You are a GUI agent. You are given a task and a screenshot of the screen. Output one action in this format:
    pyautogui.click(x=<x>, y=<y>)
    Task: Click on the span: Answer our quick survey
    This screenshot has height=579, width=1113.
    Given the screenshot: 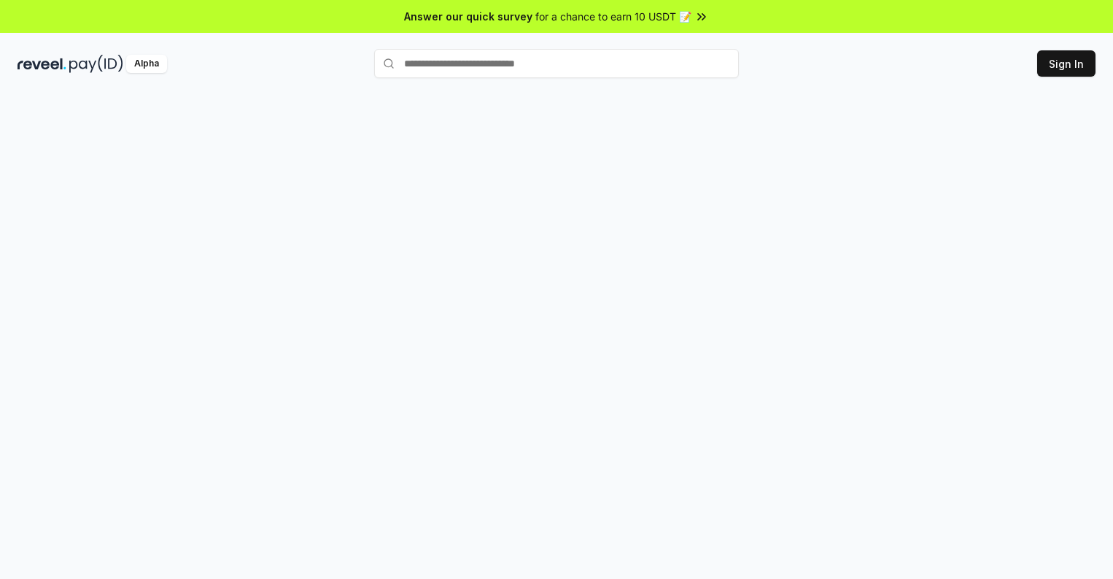 What is the action you would take?
    pyautogui.click(x=468, y=16)
    